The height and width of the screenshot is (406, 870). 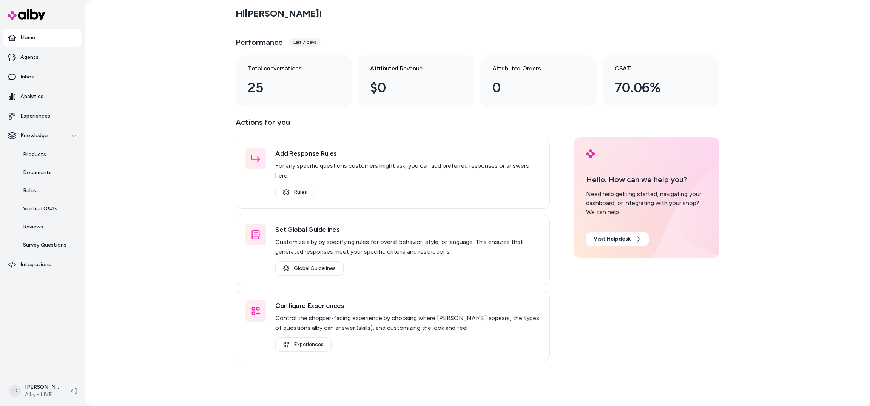 What do you see at coordinates (410, 69) in the screenshot?
I see `h3: Attributed Revenue` at bounding box center [410, 69].